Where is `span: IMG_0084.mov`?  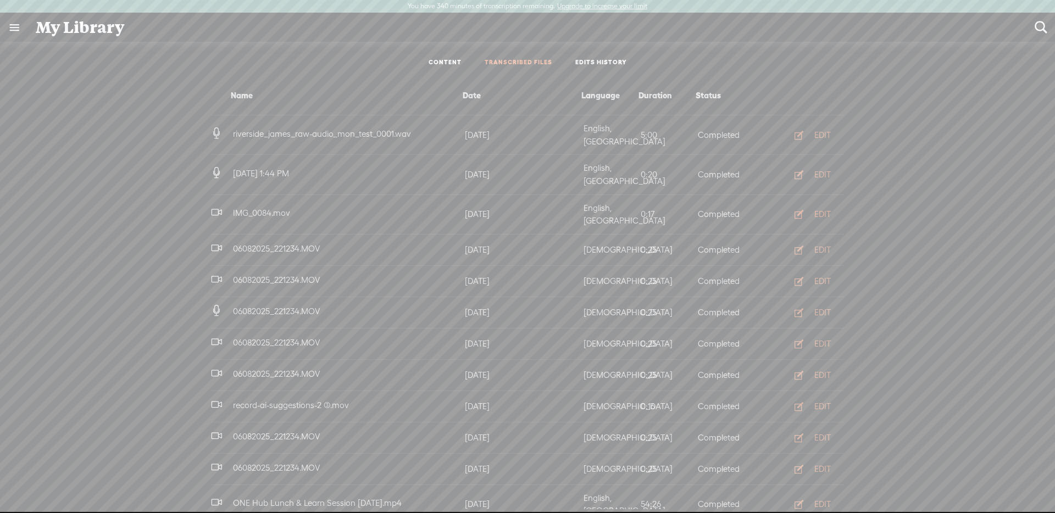 span: IMG_0084.mov is located at coordinates (262, 213).